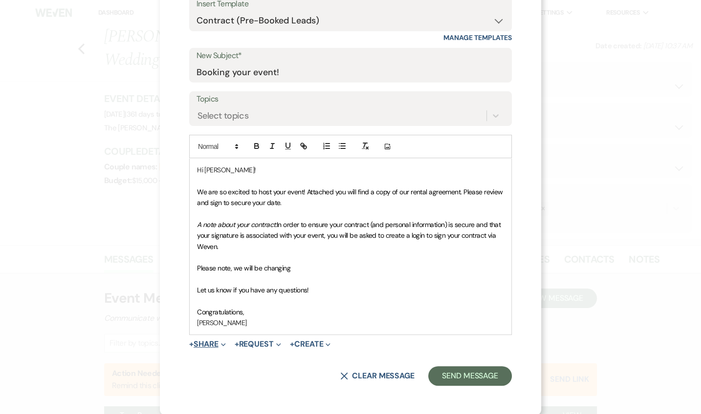 This screenshot has height=414, width=701. What do you see at coordinates (350, 99) in the screenshot?
I see `label: Topics` at bounding box center [350, 99].